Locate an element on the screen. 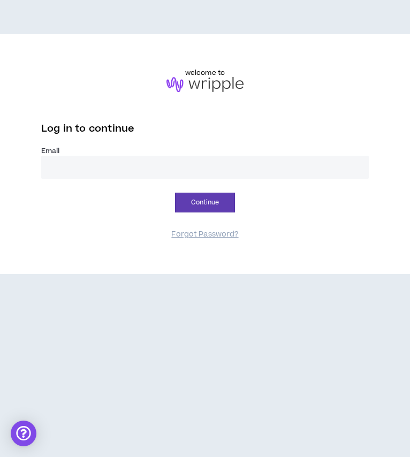  img: logo-brand.png is located at coordinates (205, 84).